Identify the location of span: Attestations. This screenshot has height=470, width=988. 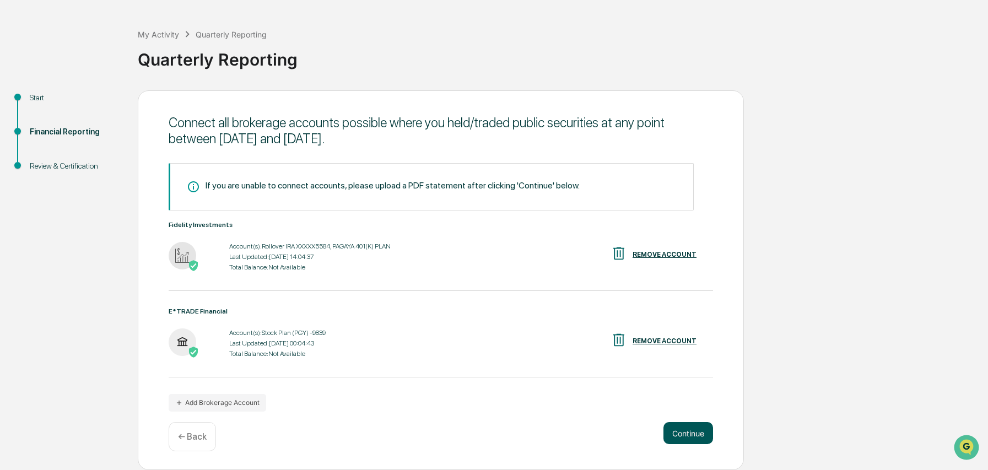
(114, 144).